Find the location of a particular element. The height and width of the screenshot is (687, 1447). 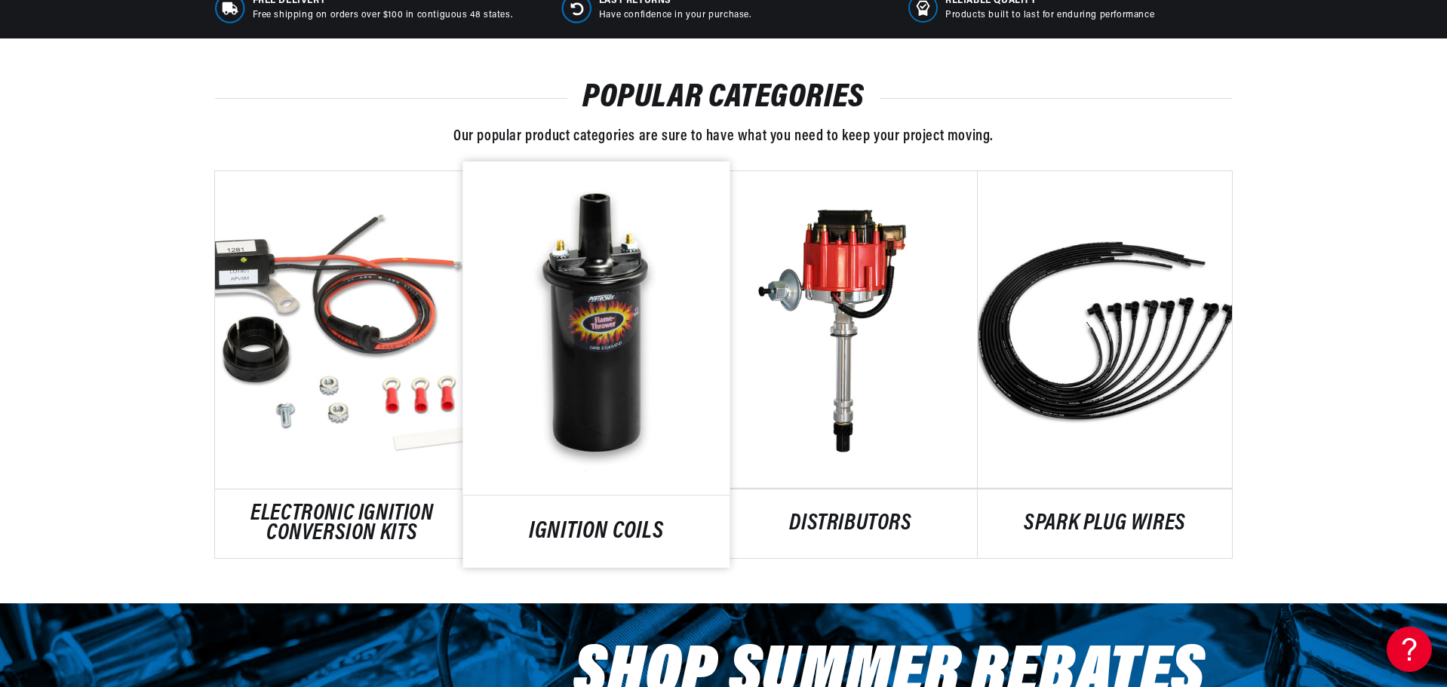

a: ELECTRONIC IGNITION CONVERSION KITS is located at coordinates (342, 523).